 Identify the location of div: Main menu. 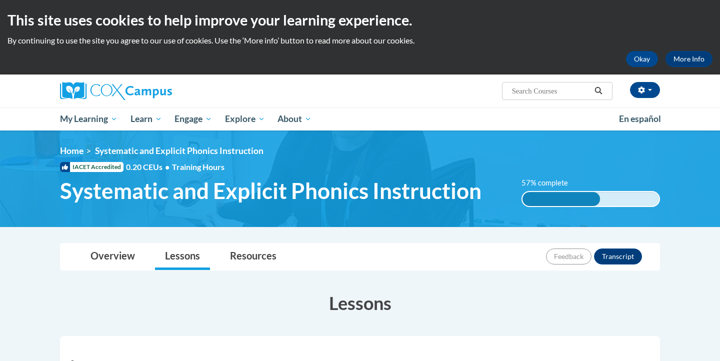
(360, 119).